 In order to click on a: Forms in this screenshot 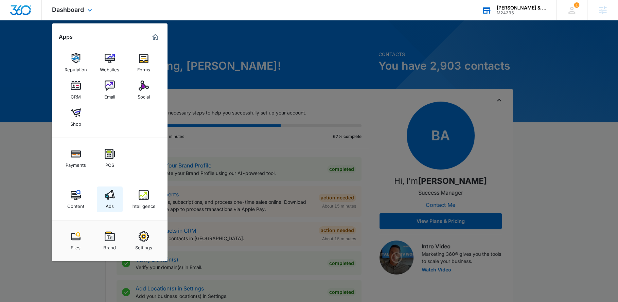, I will do `click(144, 63)`.